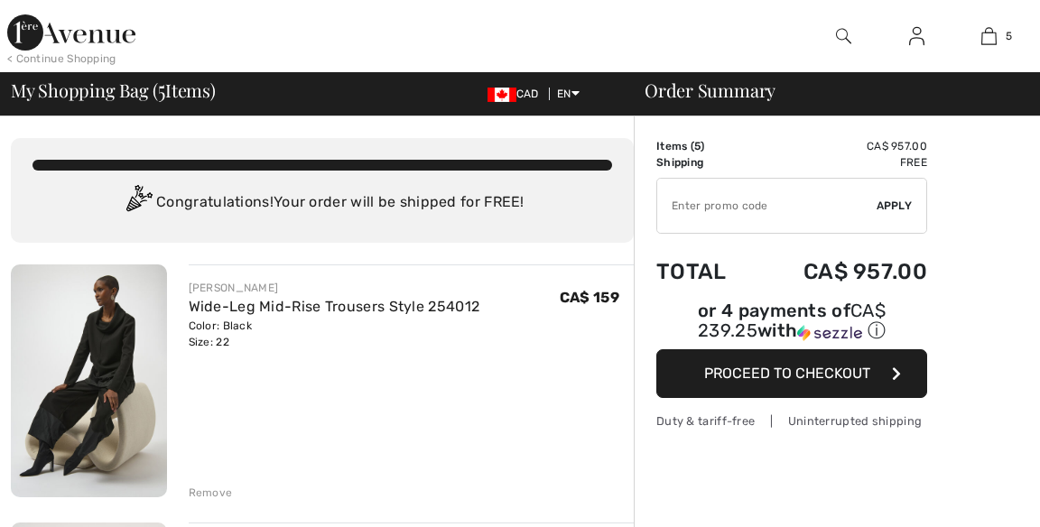 This screenshot has width=1040, height=527. Describe the element at coordinates (516, 94) in the screenshot. I see `span: CAD` at that location.